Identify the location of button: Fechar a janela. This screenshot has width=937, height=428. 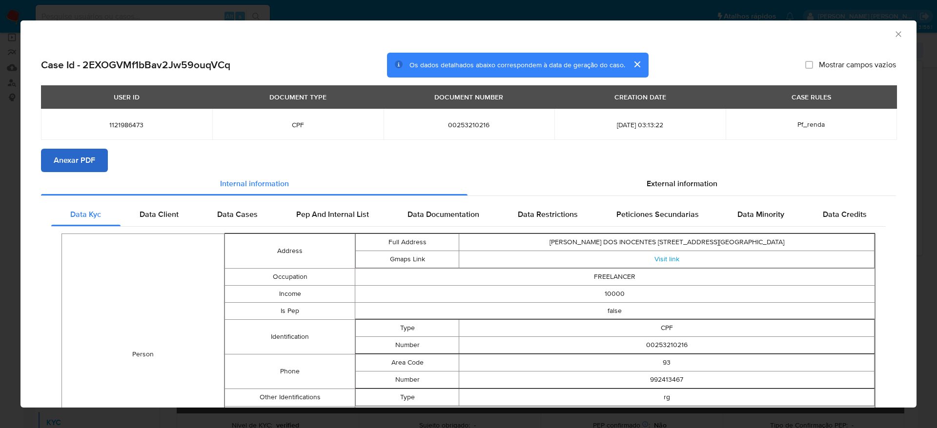
(898, 34).